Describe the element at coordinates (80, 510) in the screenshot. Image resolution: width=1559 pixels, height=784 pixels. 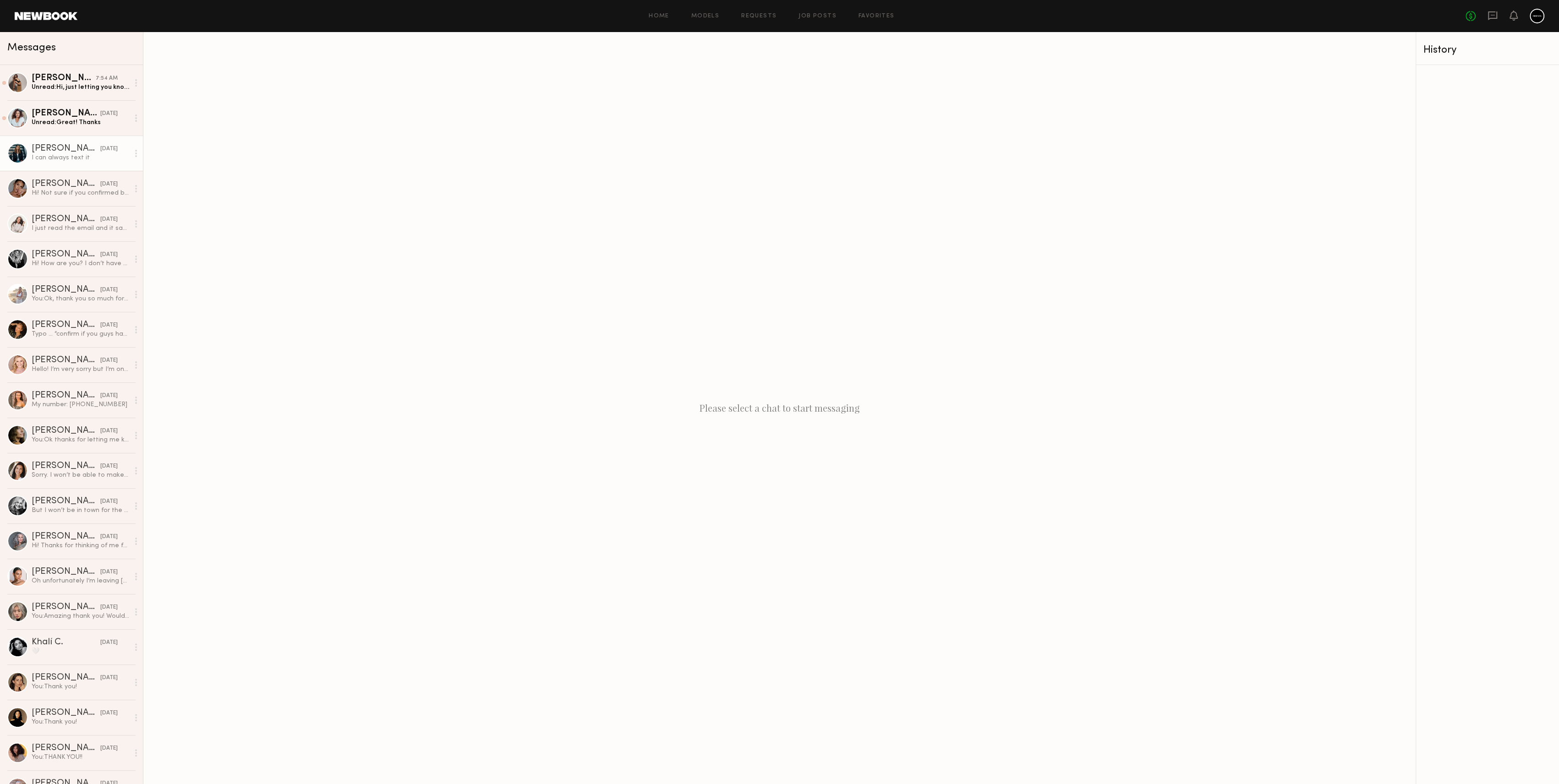
I see `div: But I won’t be in town for the casting. Sorry` at that location.